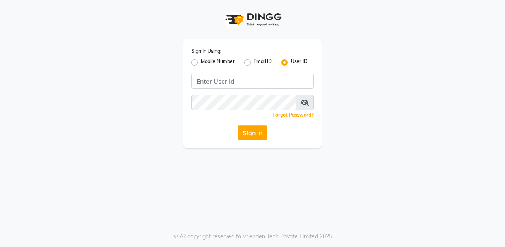  I want to click on img: logo1.svg, so click(253, 19).